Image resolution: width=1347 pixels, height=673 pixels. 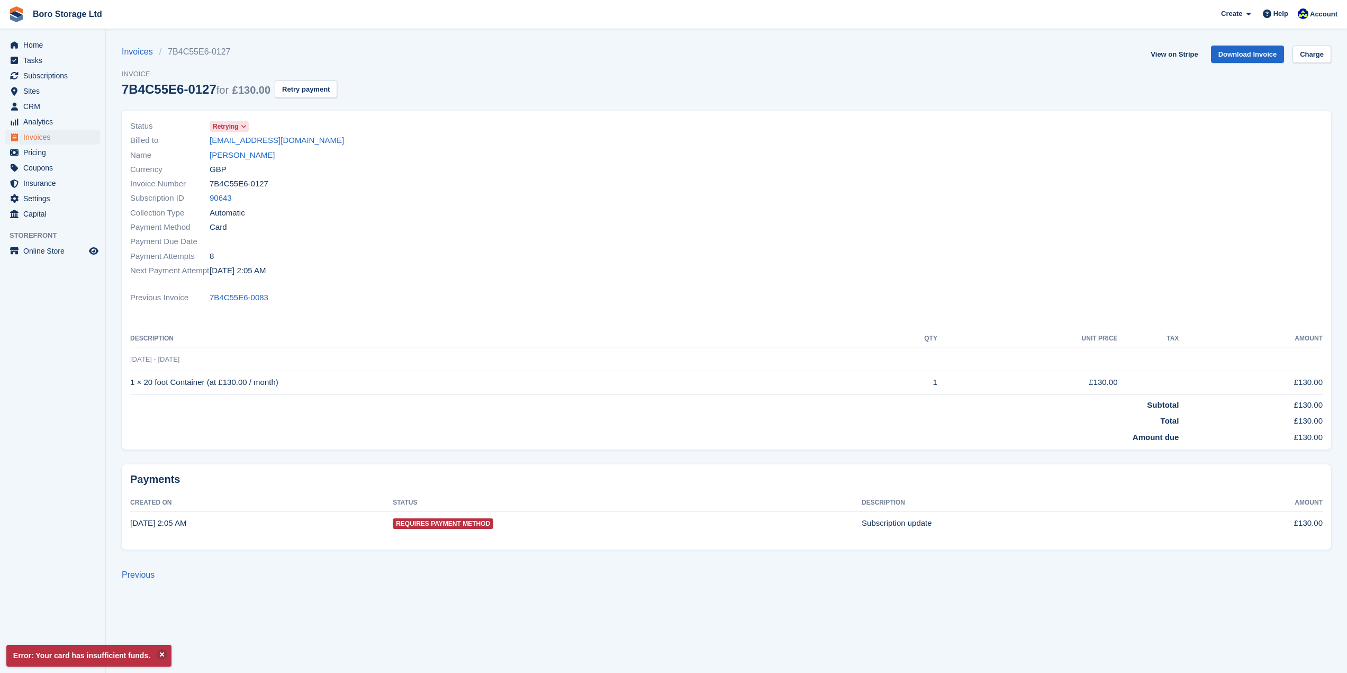 I want to click on span: Insurance, so click(x=55, y=183).